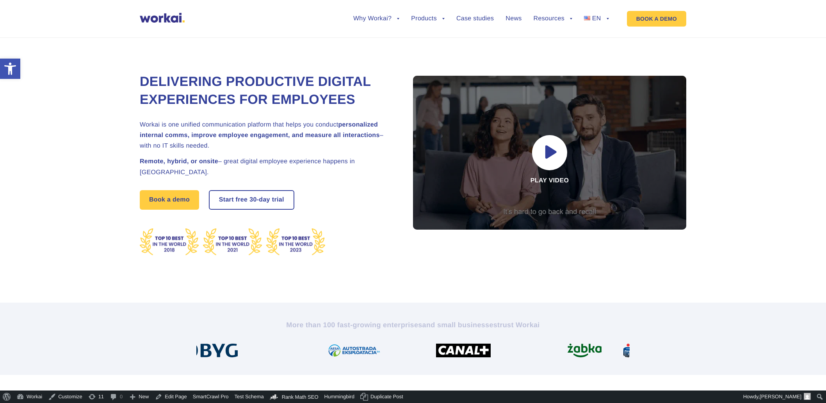 This screenshot has width=826, height=403. What do you see at coordinates (300, 396) in the screenshot?
I see `span: Rank Math SEO` at bounding box center [300, 396].